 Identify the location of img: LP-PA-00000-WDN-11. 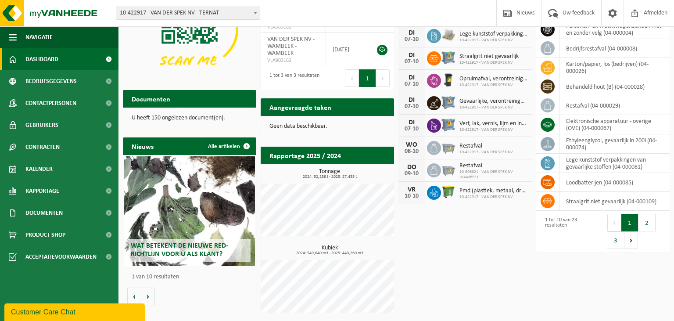
(448, 35).